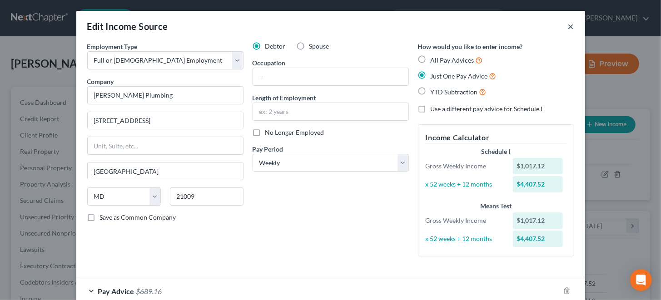  Describe the element at coordinates (207, 197) in the screenshot. I see `input: Enter zip...` at that location.